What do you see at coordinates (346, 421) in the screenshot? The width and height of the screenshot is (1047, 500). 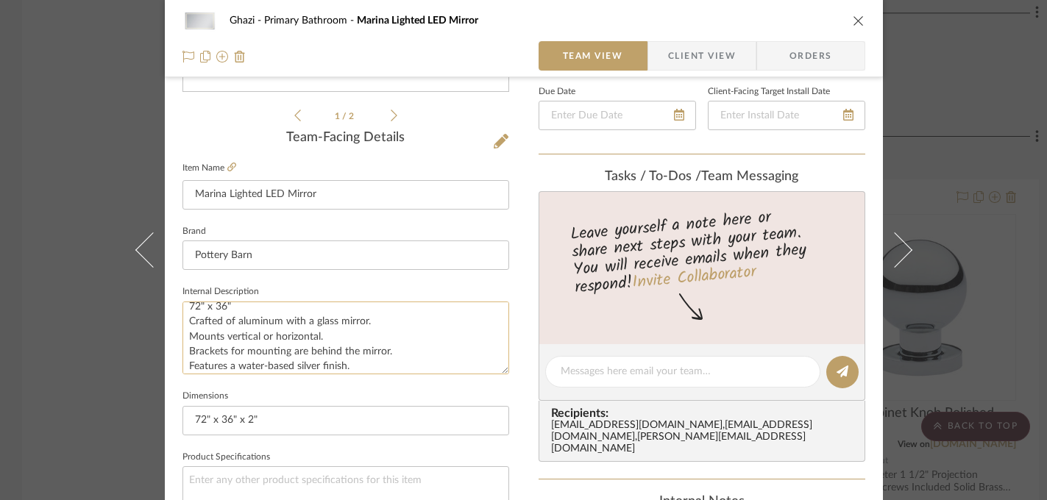 I see `input: Enter the dimensions of this item` at bounding box center [346, 421].